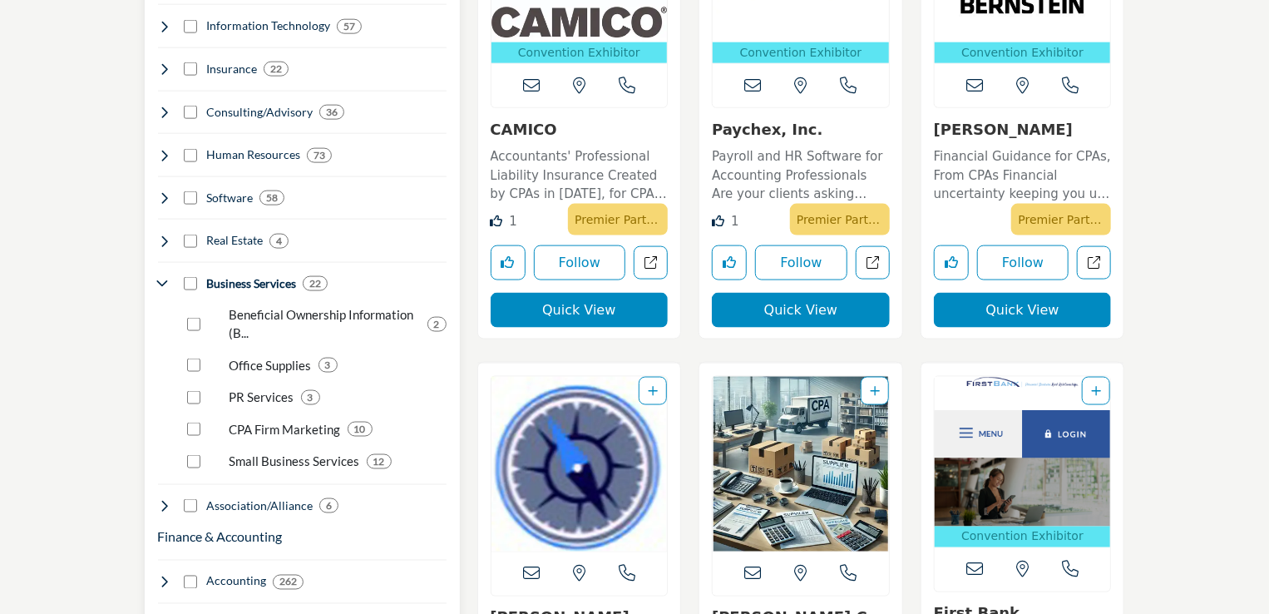 The width and height of the screenshot is (1269, 614). What do you see at coordinates (220, 537) in the screenshot?
I see `button: Finance & Accounting` at bounding box center [220, 537].